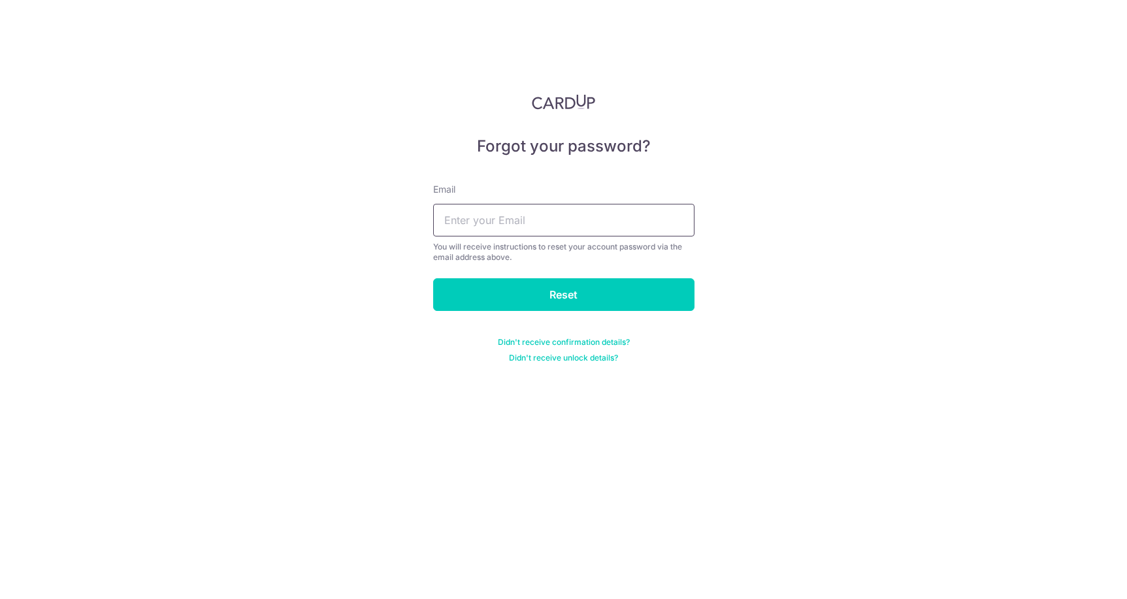 Image resolution: width=1127 pixels, height=599 pixels. I want to click on h5: Forgot your password?, so click(564, 146).